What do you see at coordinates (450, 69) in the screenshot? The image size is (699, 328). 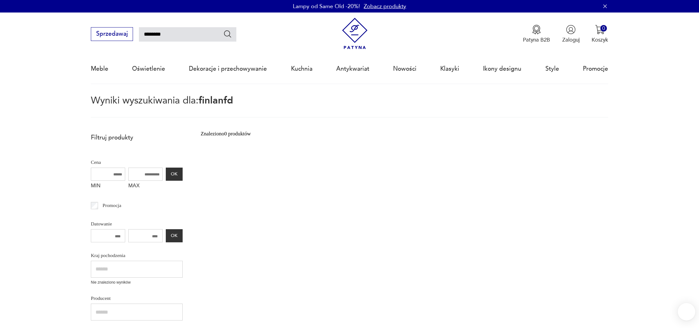 I see `a: Klasyki` at bounding box center [450, 69].